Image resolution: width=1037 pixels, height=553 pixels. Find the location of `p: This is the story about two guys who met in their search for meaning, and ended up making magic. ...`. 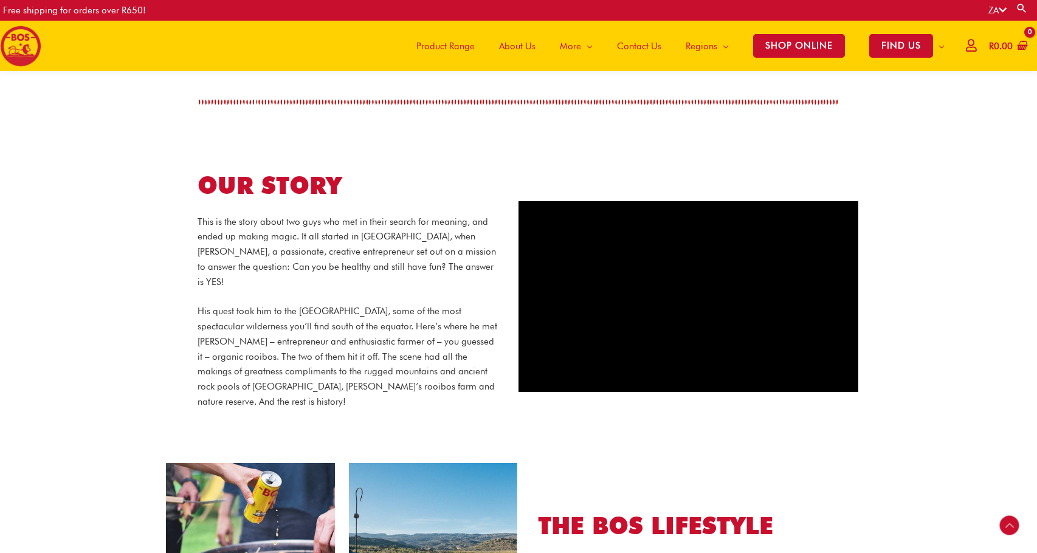

p: This is the story about two guys who met in their search for meaning, and ended up making magic. ... is located at coordinates (349, 252).